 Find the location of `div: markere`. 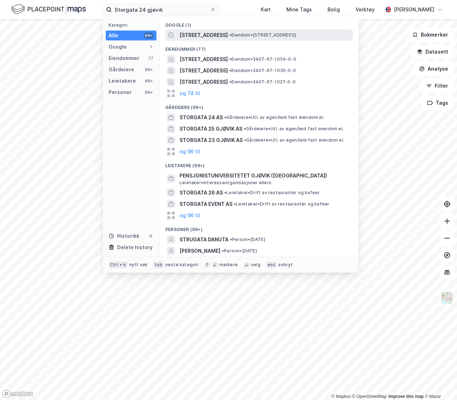

div: markere is located at coordinates (229, 265).